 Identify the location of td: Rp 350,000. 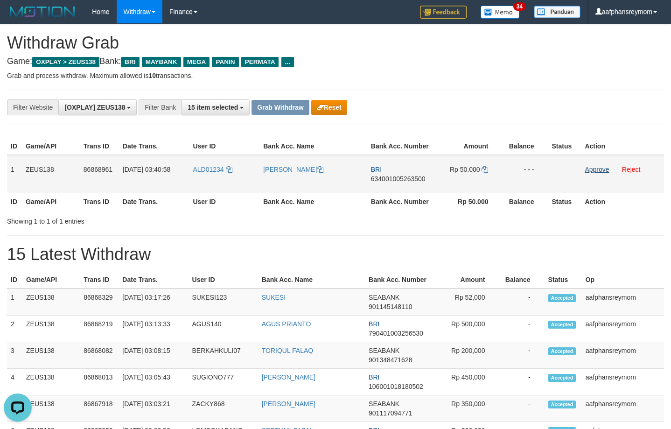
(464, 408).